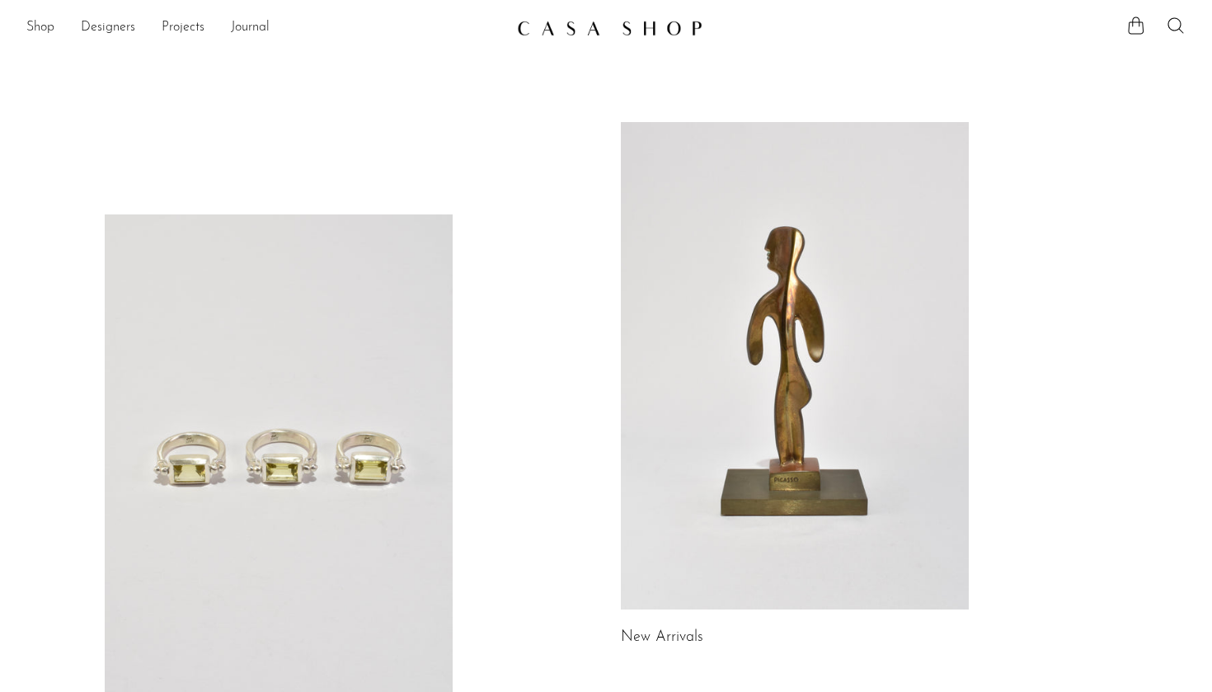 The width and height of the screenshot is (1212, 692). Describe the element at coordinates (265, 28) in the screenshot. I see `ul: NEW HEADER MENU` at that location.